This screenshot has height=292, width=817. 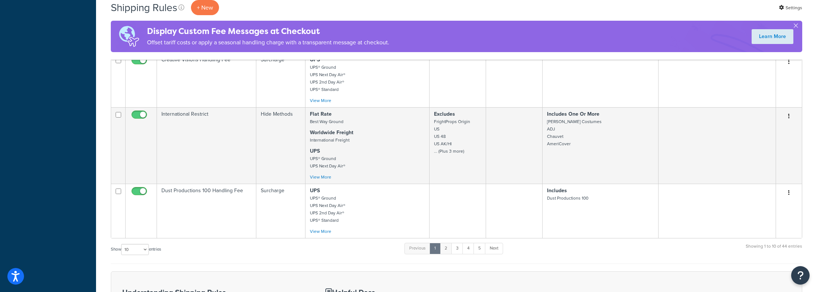 What do you see at coordinates (790, 8) in the screenshot?
I see `a: Settings` at bounding box center [790, 8].